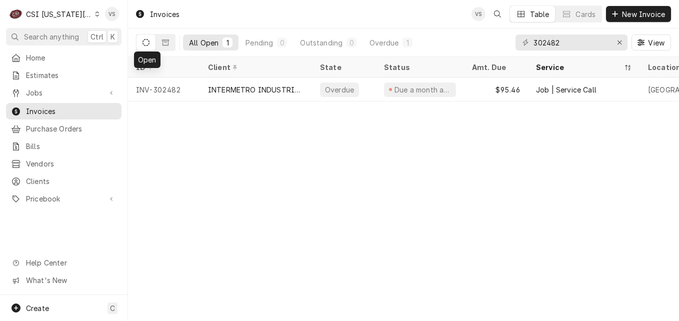 This screenshot has height=321, width=679. What do you see at coordinates (540, 14) in the screenshot?
I see `div: Table` at bounding box center [540, 14].